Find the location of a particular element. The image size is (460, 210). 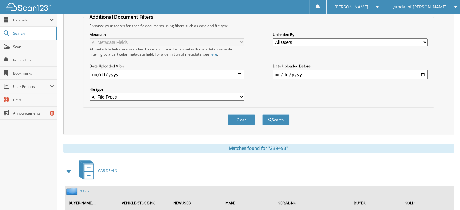

label: File type is located at coordinates (167, 89).